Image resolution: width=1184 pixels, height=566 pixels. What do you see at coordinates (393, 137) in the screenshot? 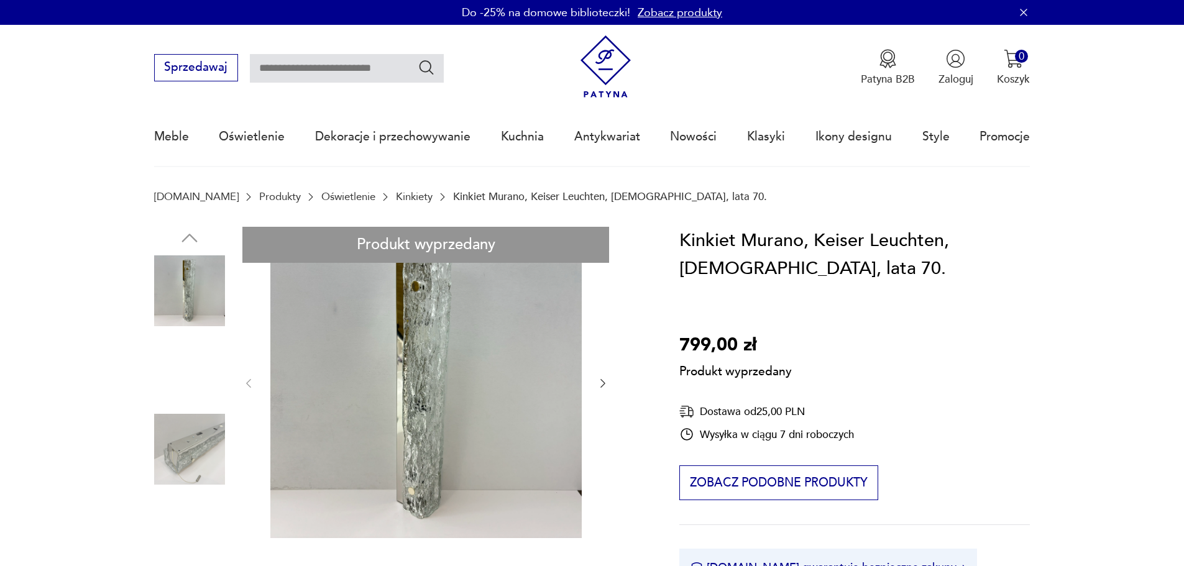
I see `a: Dekoracje i przechowywanie` at bounding box center [393, 137].